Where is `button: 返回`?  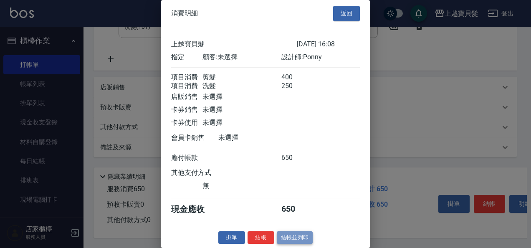 button: 返回 is located at coordinates (346, 13).